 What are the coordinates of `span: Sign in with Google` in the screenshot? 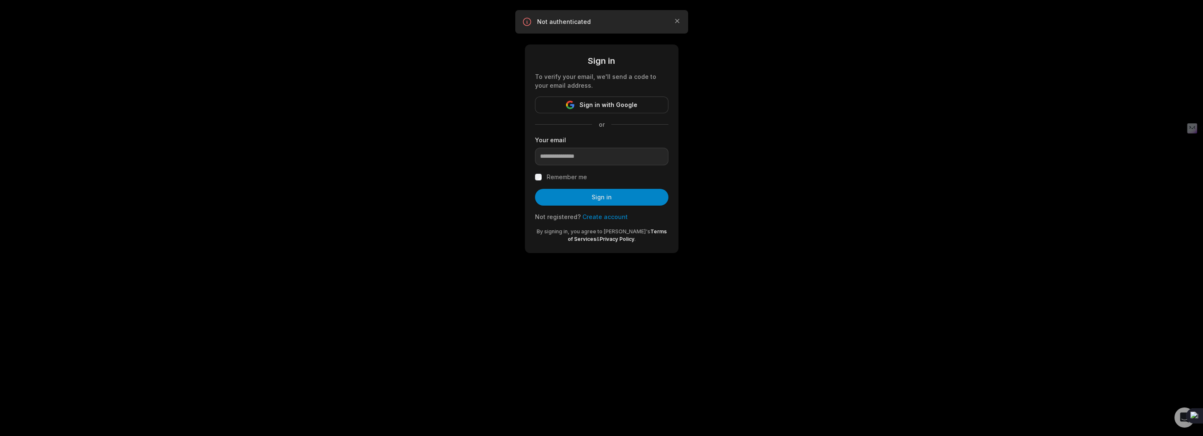 It's located at (608, 105).